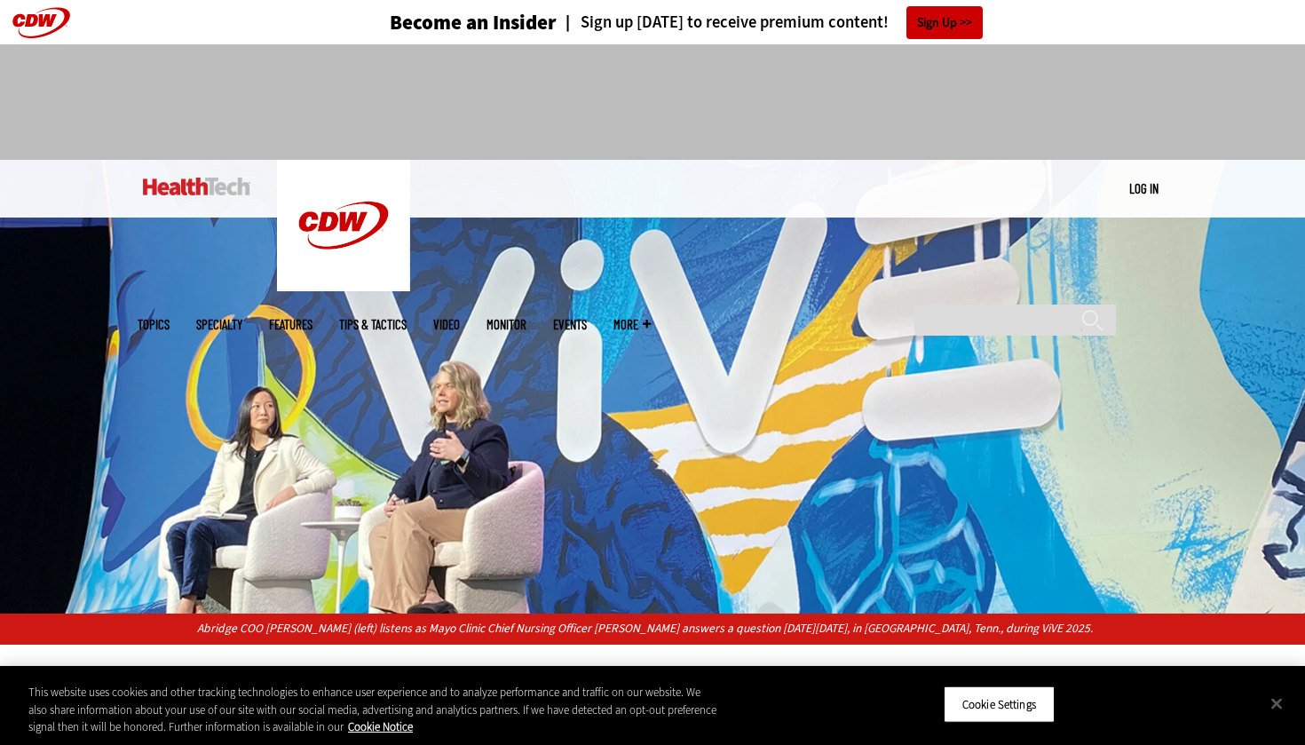 Image resolution: width=1305 pixels, height=745 pixels. What do you see at coordinates (632, 324) in the screenshot?
I see `span: More` at bounding box center [632, 324].